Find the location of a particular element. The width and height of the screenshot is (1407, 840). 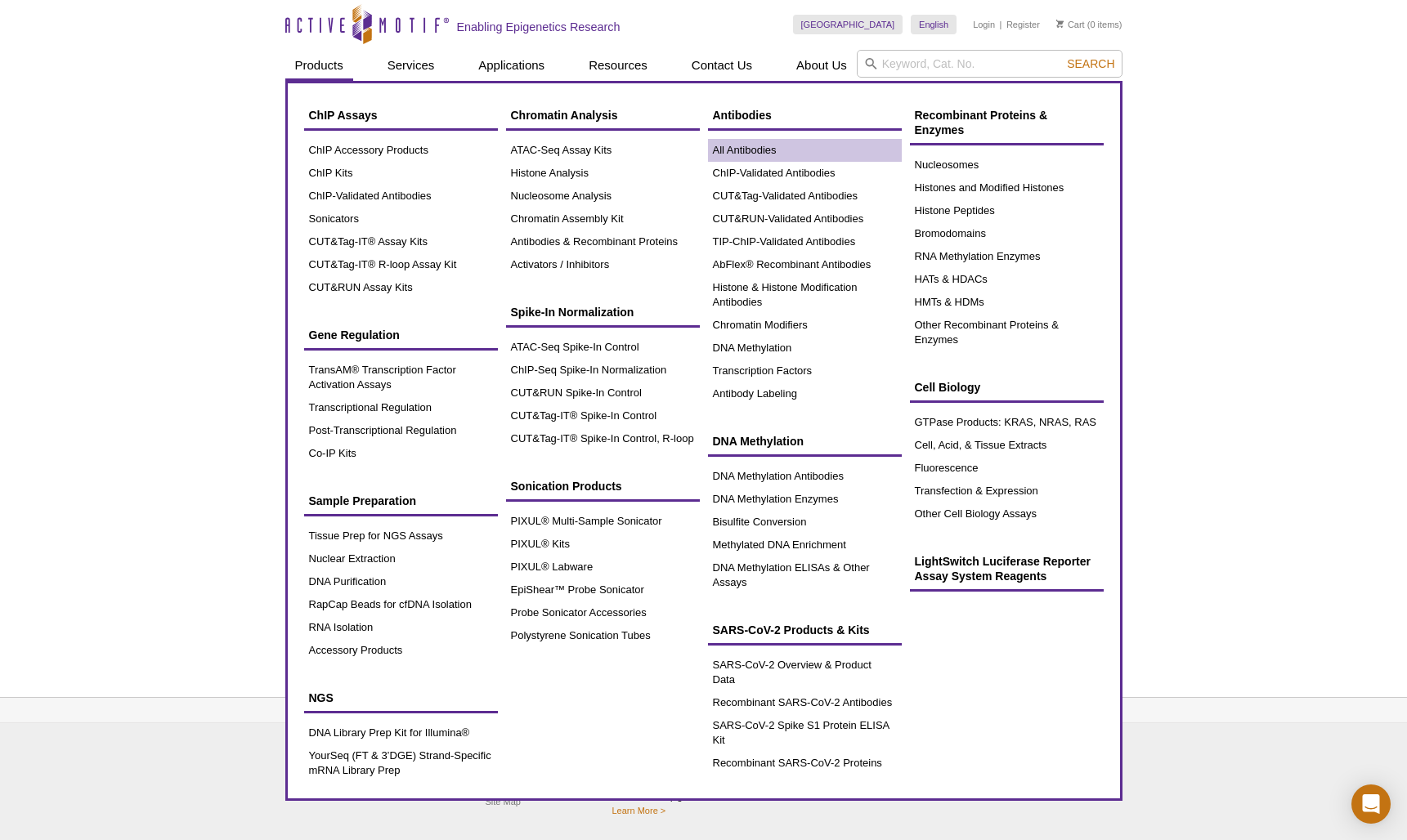

a: CUT&Tag-IT® Spike-In Control, R-loop is located at coordinates (603, 439).